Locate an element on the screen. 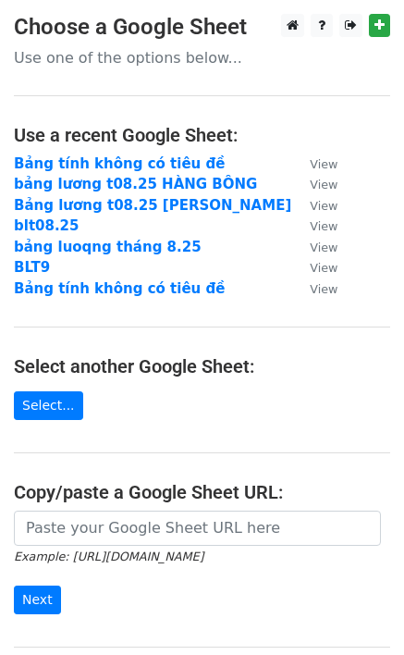  a: Select... is located at coordinates (48, 405).